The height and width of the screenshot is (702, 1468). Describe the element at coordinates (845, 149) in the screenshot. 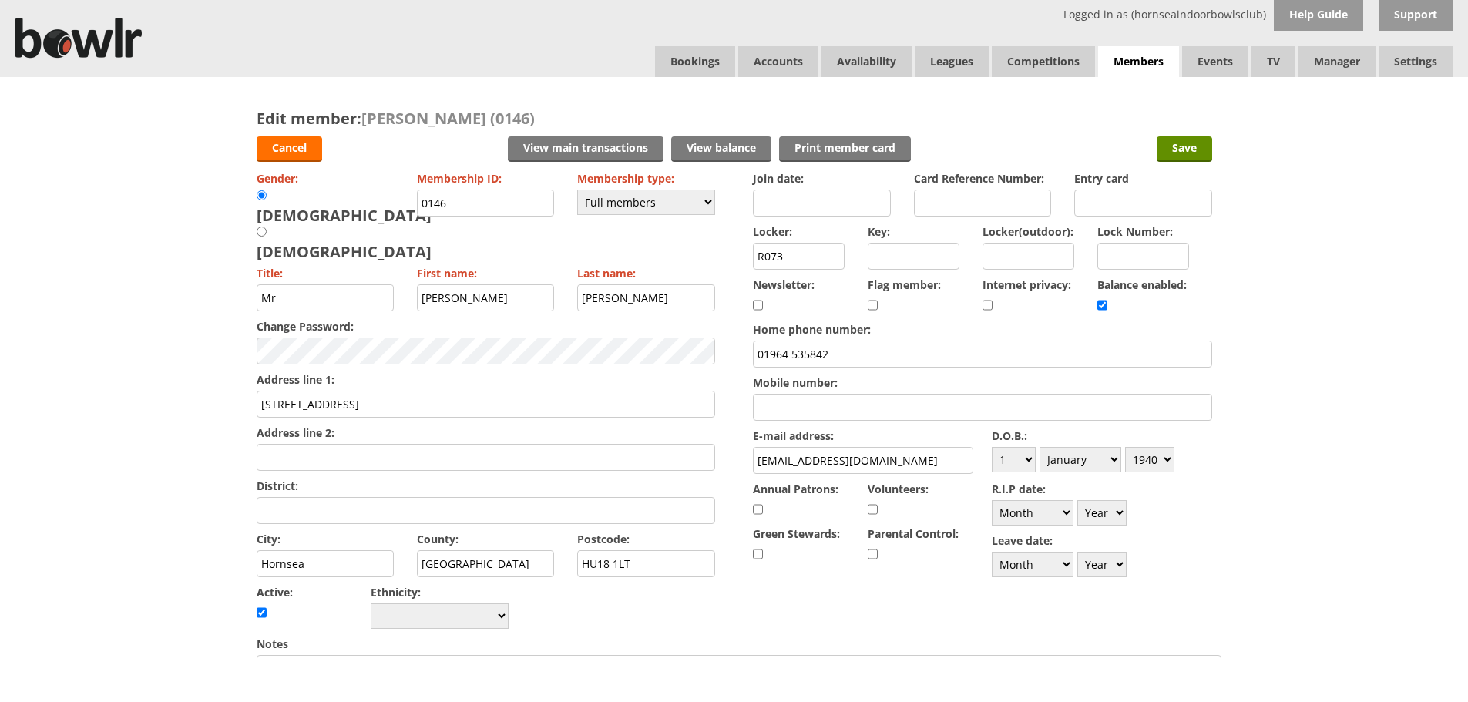

I see `a: Print member card` at that location.